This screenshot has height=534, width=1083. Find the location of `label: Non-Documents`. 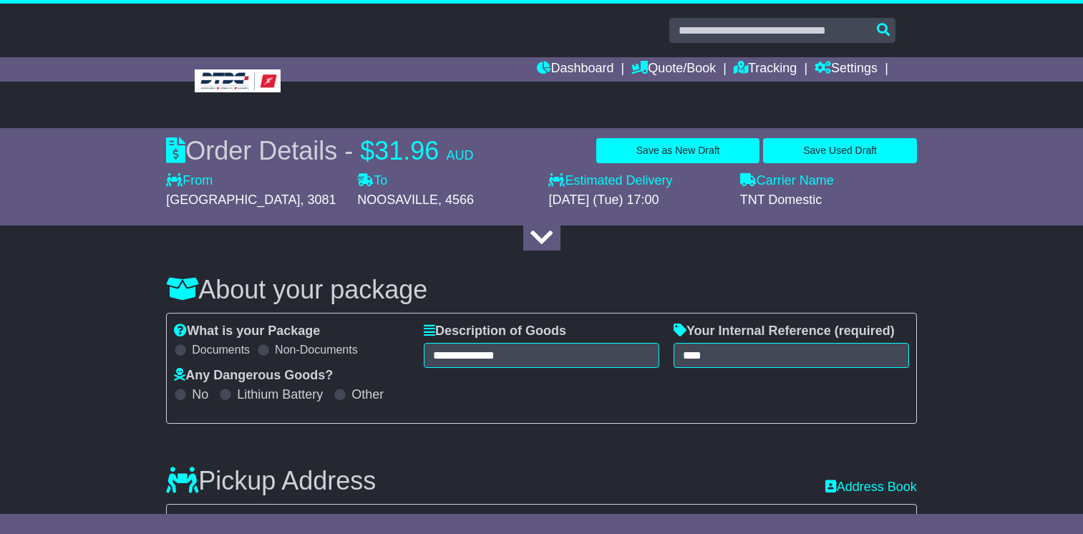

label: Non-Documents is located at coordinates (316, 349).